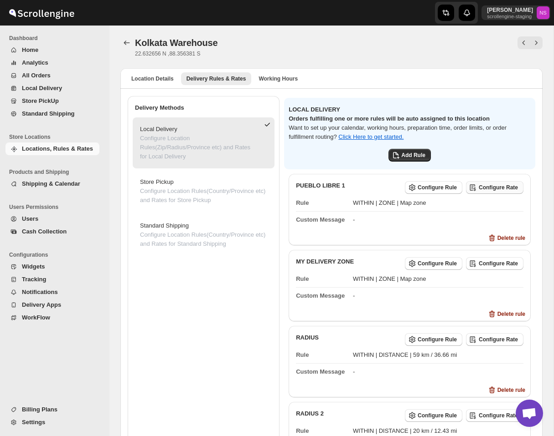 The width and height of the screenshot is (554, 436). Describe the element at coordinates (34, 279) in the screenshot. I see `span: Tracking` at that location.